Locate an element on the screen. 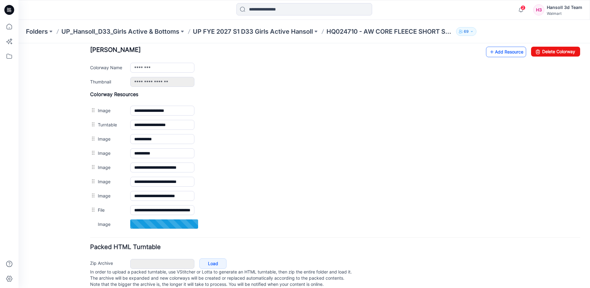  label: Turntable is located at coordinates (92, 81).